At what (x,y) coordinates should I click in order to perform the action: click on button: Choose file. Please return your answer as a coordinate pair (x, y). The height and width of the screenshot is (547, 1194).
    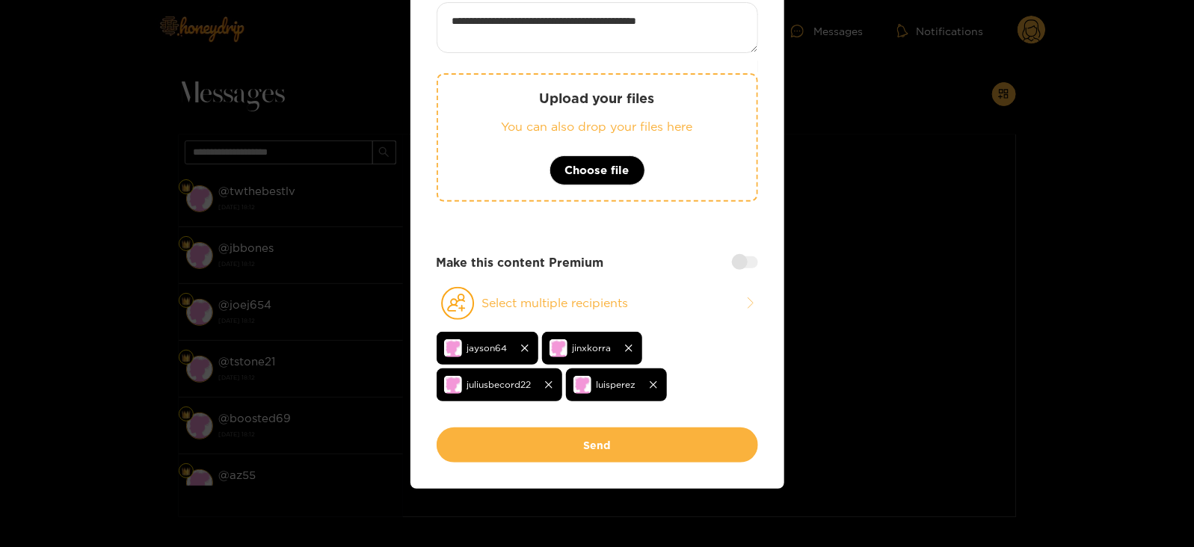
    Looking at the image, I should click on (597, 170).